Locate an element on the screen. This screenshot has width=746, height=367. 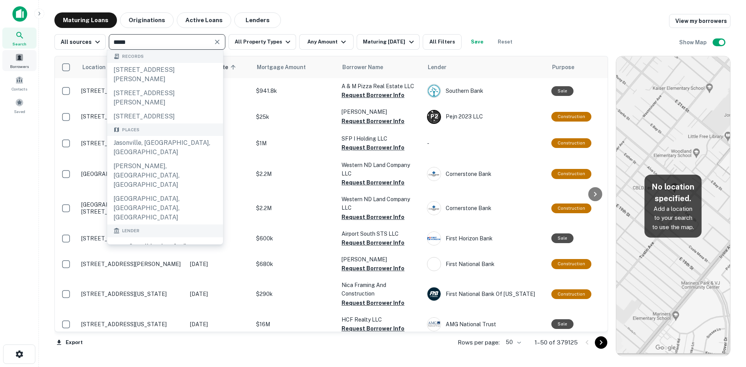
div: Cornerstone Bank is located at coordinates (486, 174).